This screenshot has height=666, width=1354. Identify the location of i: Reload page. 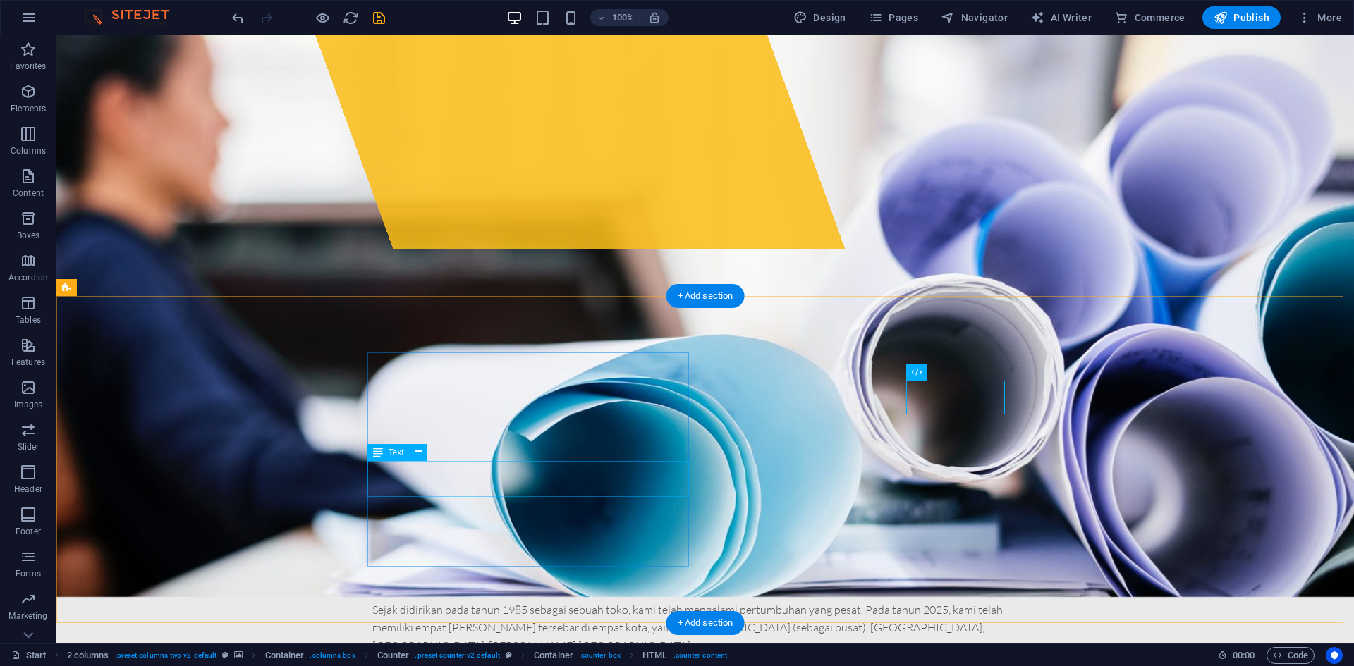
(351, 18).